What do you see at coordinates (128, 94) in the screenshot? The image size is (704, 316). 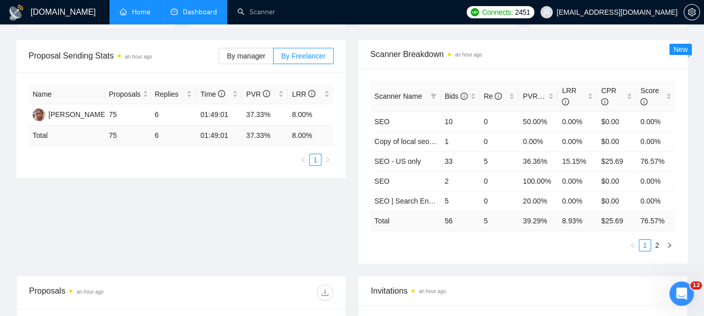 I see `th: Proposals` at bounding box center [128, 94].